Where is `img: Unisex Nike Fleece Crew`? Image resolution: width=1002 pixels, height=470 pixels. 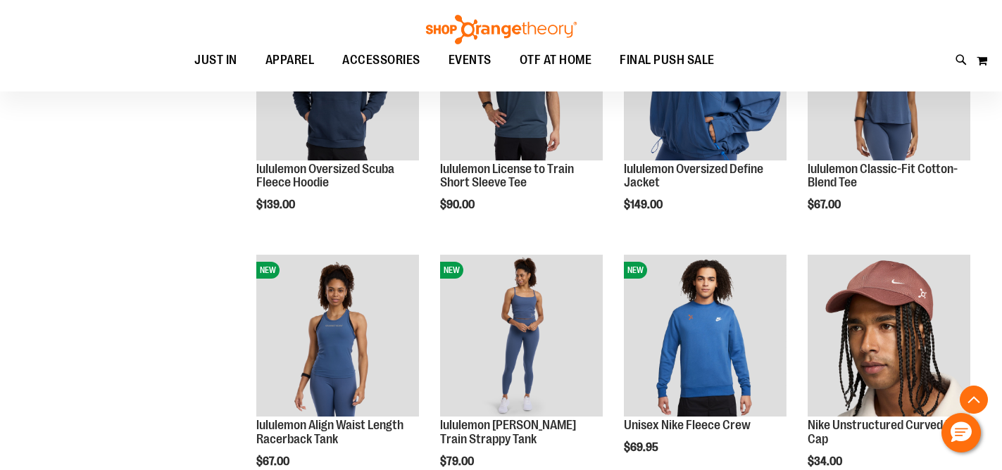 img: Unisex Nike Fleece Crew is located at coordinates (705, 336).